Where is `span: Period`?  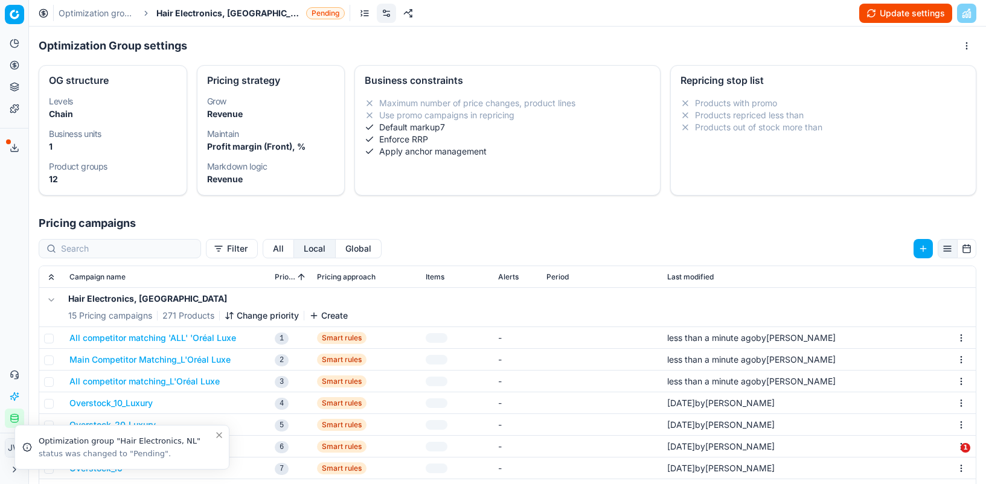 span: Period is located at coordinates (557, 277).